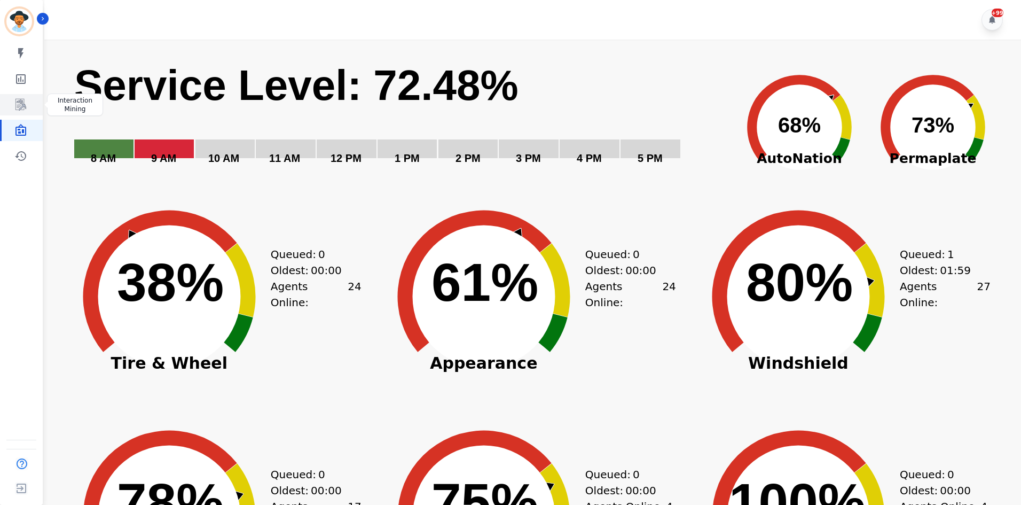  Describe the element at coordinates (163, 158) in the screenshot. I see `text: 9 AM` at that location.